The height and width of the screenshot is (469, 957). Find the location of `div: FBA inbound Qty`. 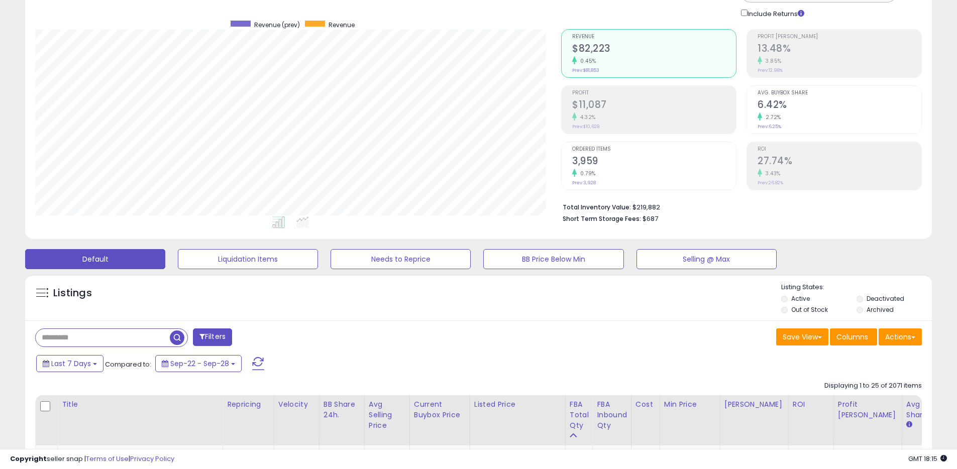

div: FBA inbound Qty is located at coordinates (612, 415).